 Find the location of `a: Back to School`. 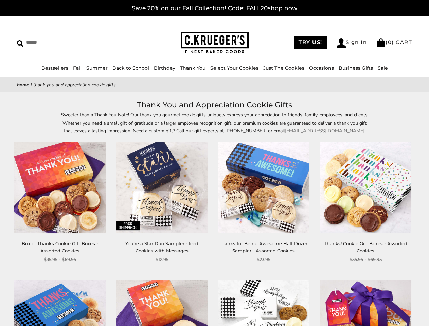

a: Back to School is located at coordinates (131, 68).